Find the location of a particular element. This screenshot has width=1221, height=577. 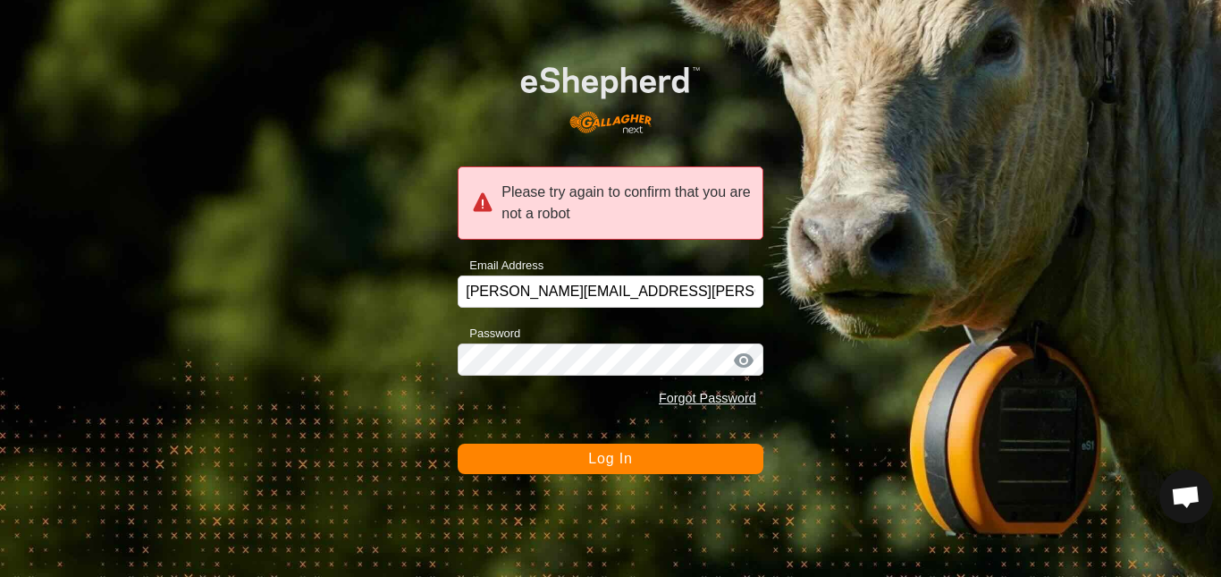

input: Email Address is located at coordinates (611, 291).